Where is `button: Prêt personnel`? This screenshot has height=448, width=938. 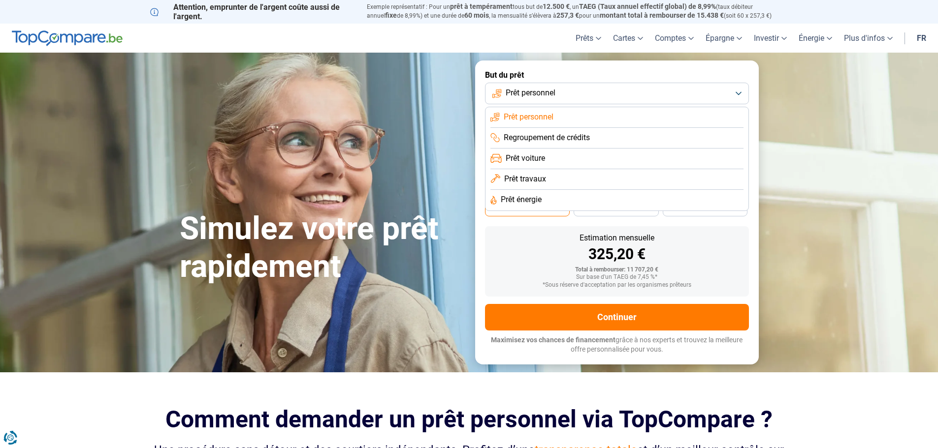 button: Prêt personnel is located at coordinates (617, 94).